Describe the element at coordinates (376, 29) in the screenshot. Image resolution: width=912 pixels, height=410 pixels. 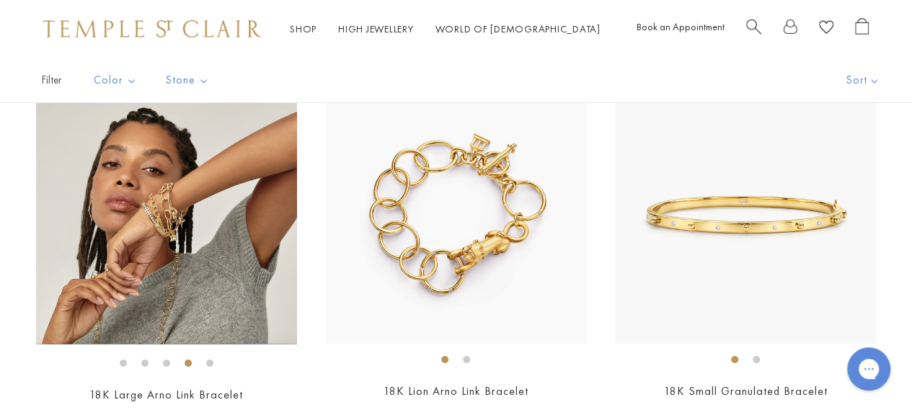
I see `a: High JewelleryHigh Jewellery` at that location.